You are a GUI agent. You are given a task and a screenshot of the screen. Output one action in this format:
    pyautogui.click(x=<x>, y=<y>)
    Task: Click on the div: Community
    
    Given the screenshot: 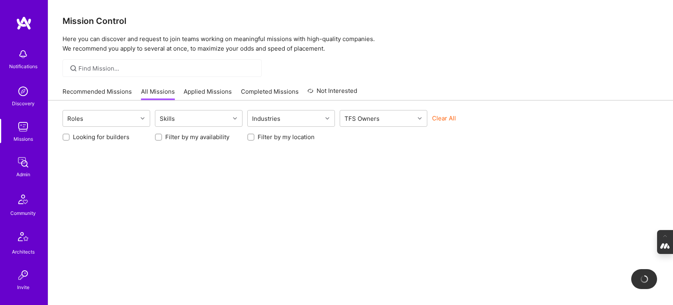 What is the action you would take?
    pyautogui.click(x=23, y=213)
    